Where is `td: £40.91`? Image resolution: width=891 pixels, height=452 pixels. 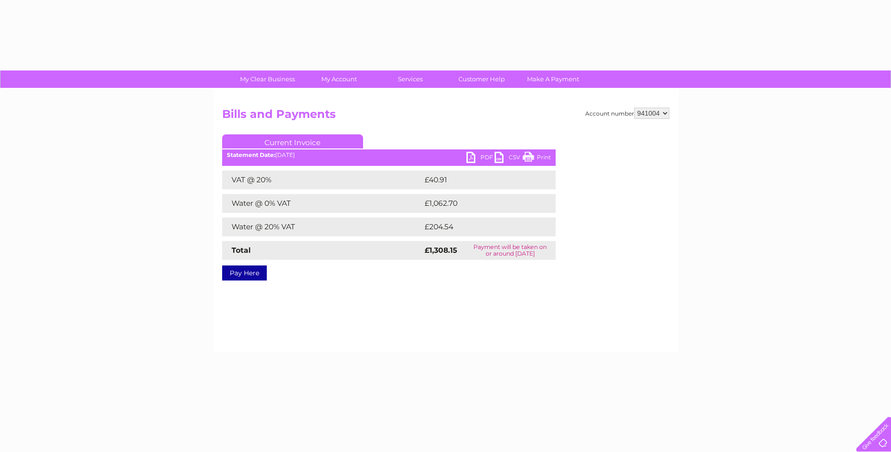
td: £40.91 is located at coordinates (479, 180).